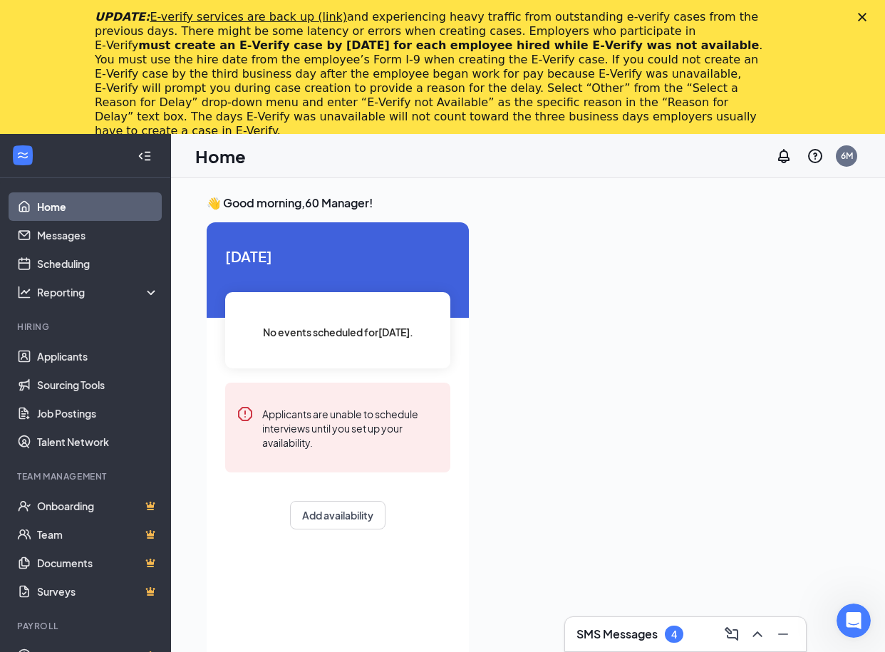  What do you see at coordinates (758, 634) in the screenshot?
I see `button: ChevronUp` at bounding box center [758, 634].